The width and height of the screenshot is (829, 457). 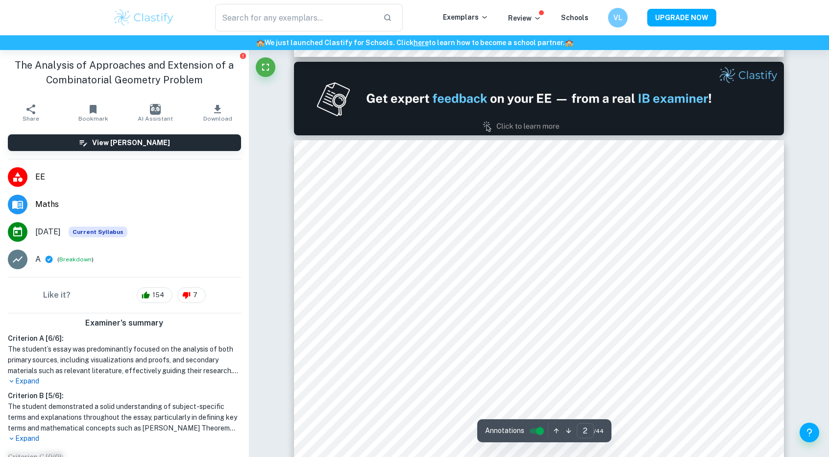 I want to click on span: EE, so click(x=138, y=177).